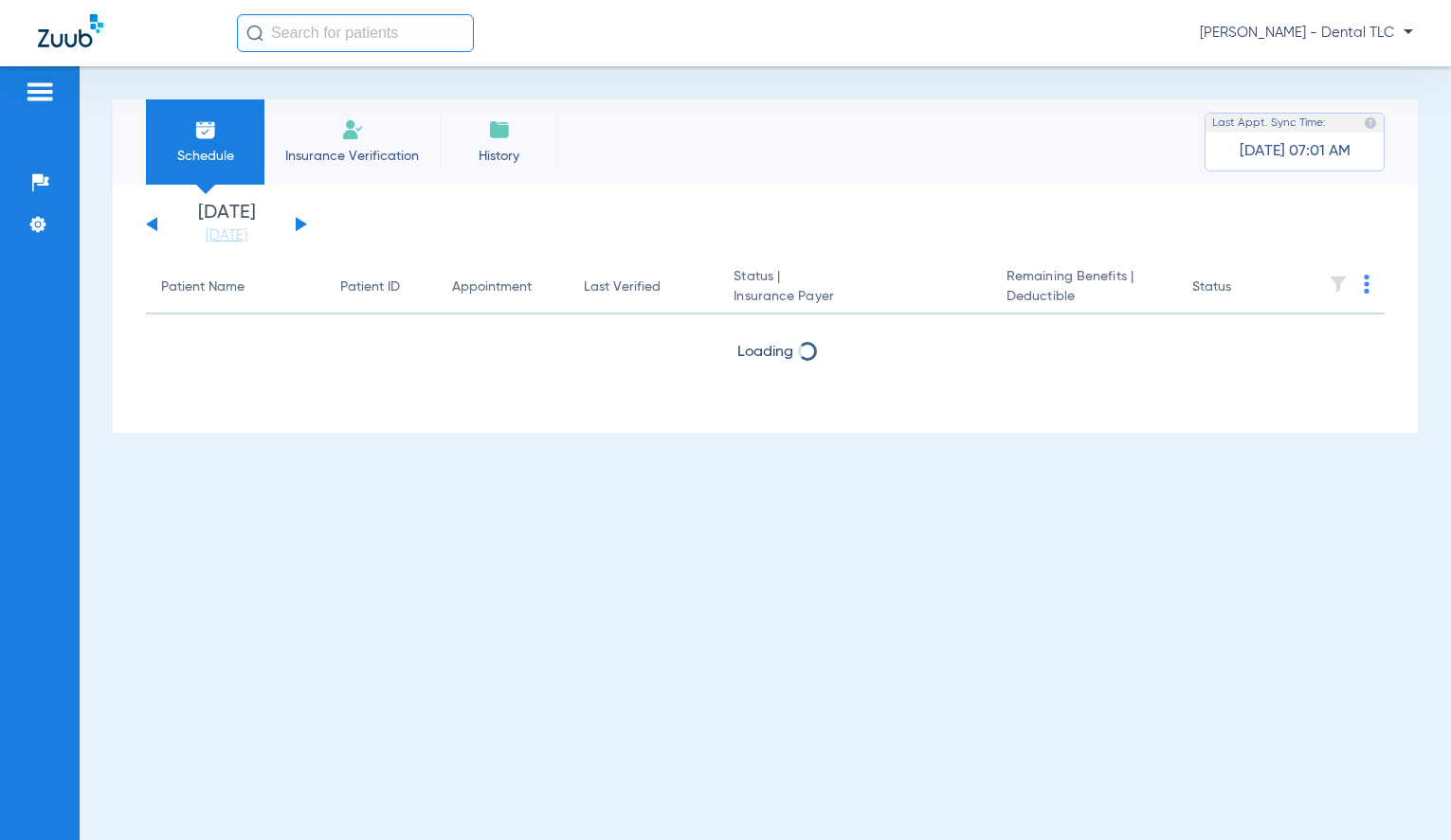 Image resolution: width=1451 pixels, height=840 pixels. What do you see at coordinates (855, 288) in the screenshot?
I see `th: Status |` at bounding box center [855, 288].